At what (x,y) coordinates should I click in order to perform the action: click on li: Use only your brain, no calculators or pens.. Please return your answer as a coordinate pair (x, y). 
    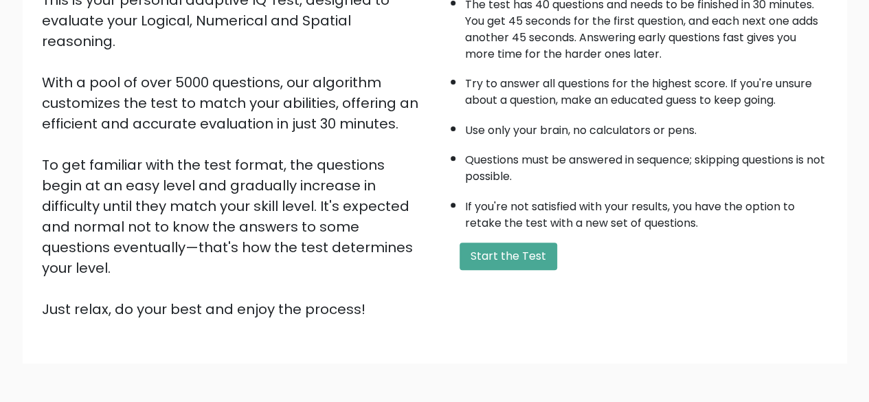
    Looking at the image, I should click on (646, 127).